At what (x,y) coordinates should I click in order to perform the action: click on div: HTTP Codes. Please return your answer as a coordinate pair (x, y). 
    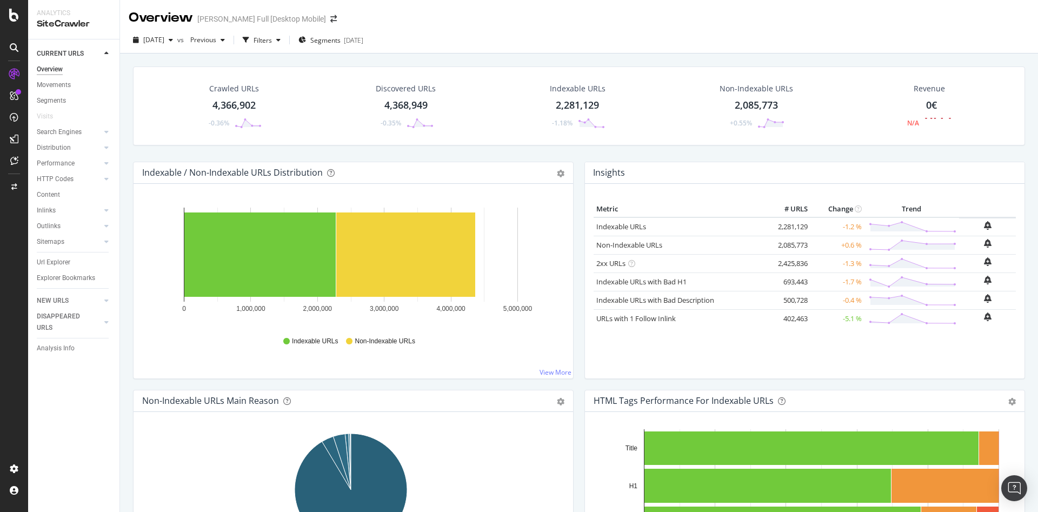
    Looking at the image, I should click on (55, 179).